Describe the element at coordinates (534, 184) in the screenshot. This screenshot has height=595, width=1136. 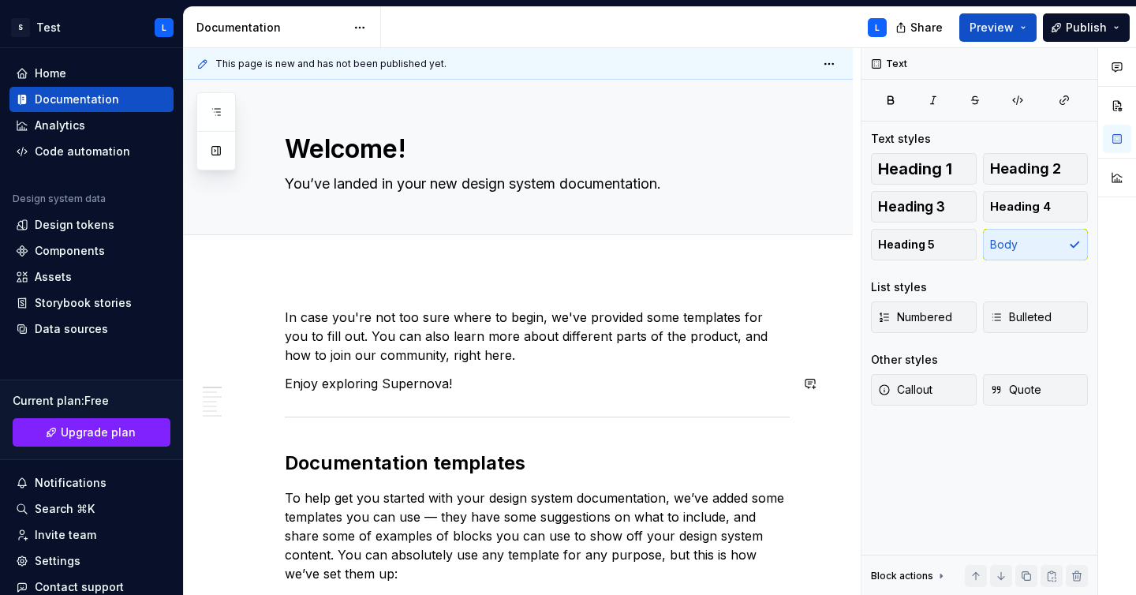
I see `textarea: You’ve landed in your new design system documentation.` at that location.